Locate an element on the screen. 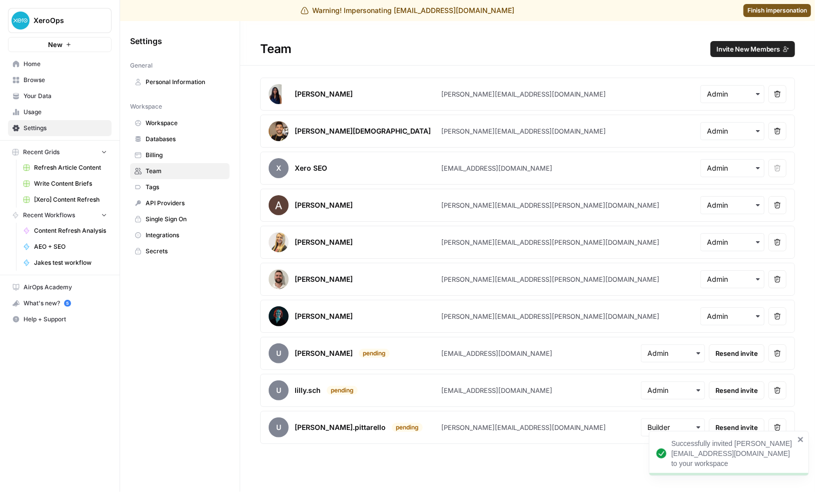  button: Recent Grids is located at coordinates (60, 152).